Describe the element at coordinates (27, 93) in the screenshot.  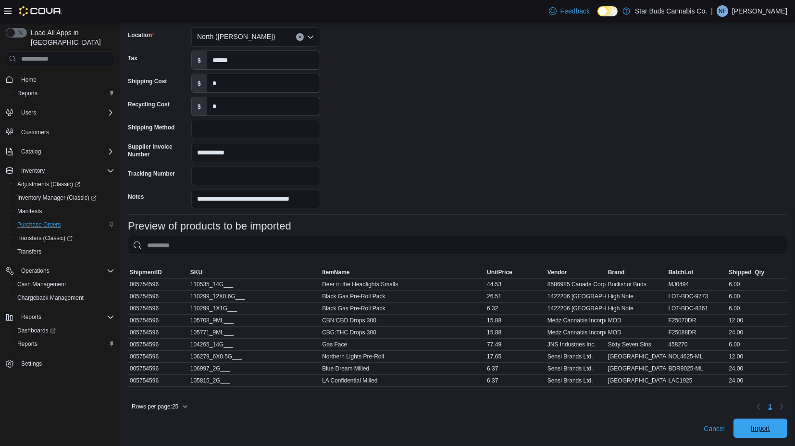
I see `span: Reports` at that location.